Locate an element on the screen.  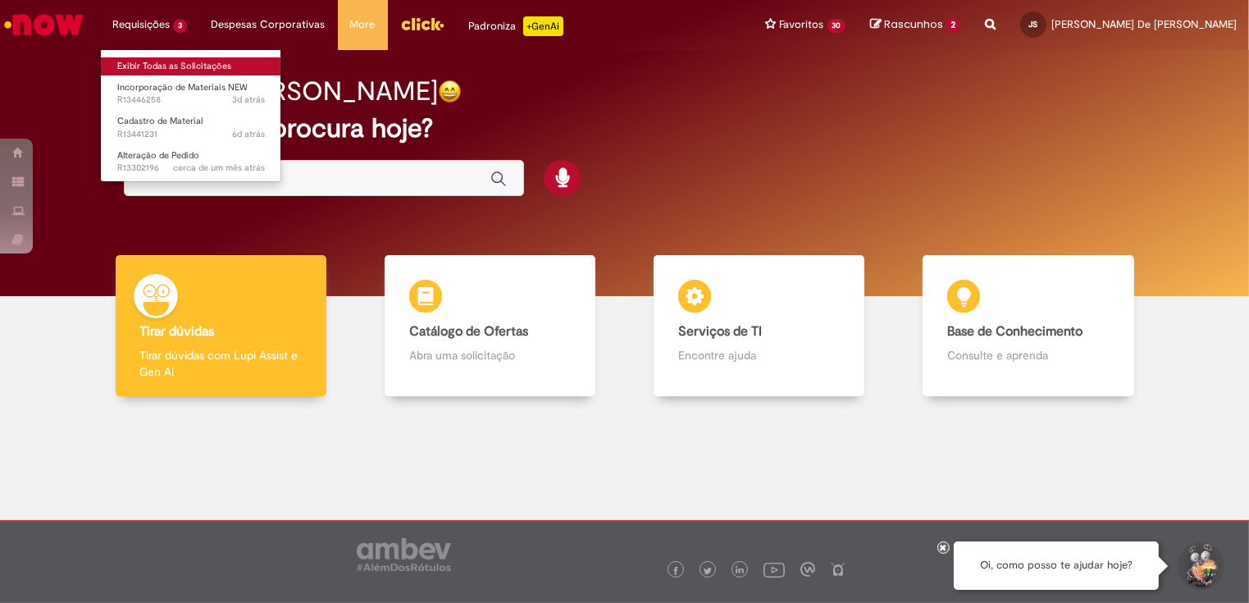
b: Base de Conhecimento is located at coordinates (1015, 331).